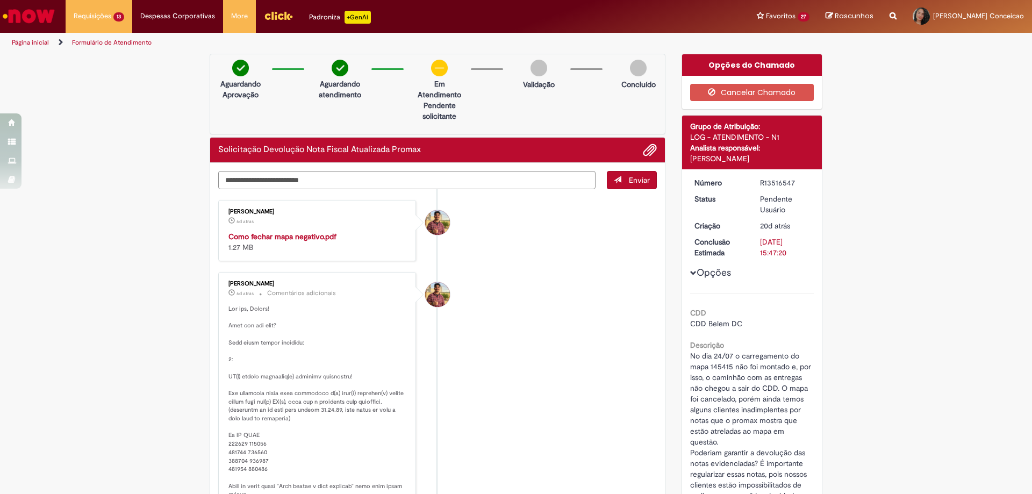 The image size is (1032, 494). Describe the element at coordinates (785, 226) in the screenshot. I see `div: 10/09/2025 16:21:17` at that location.